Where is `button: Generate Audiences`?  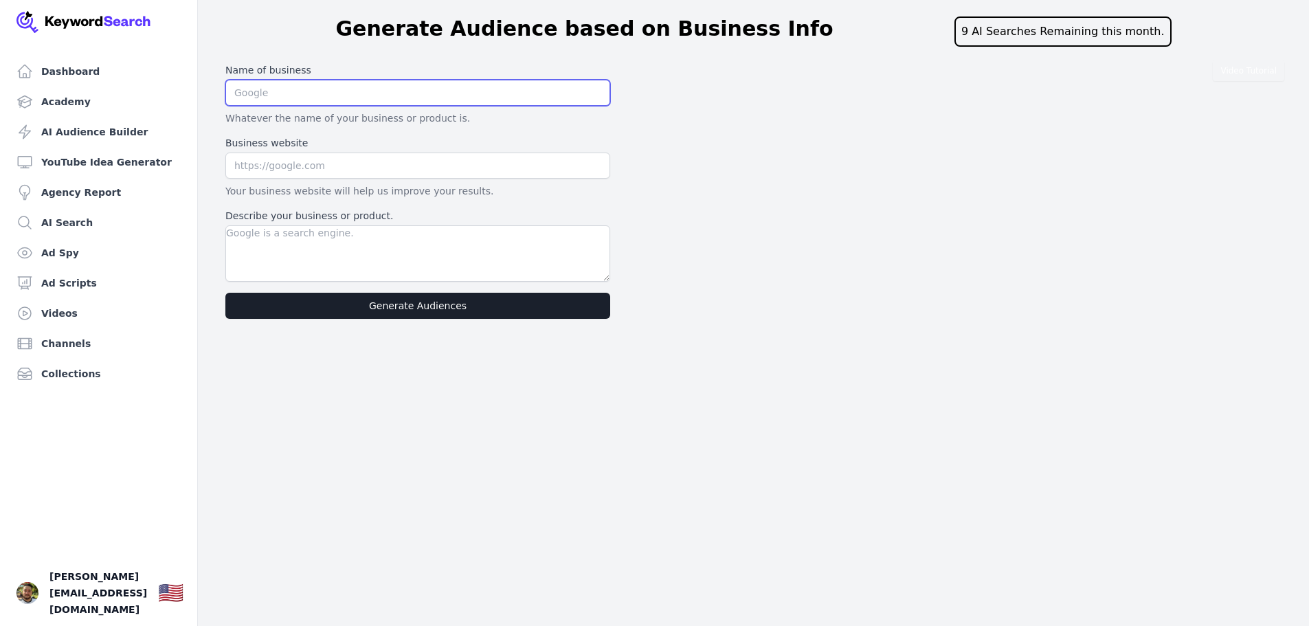
button: Generate Audiences is located at coordinates (418, 306).